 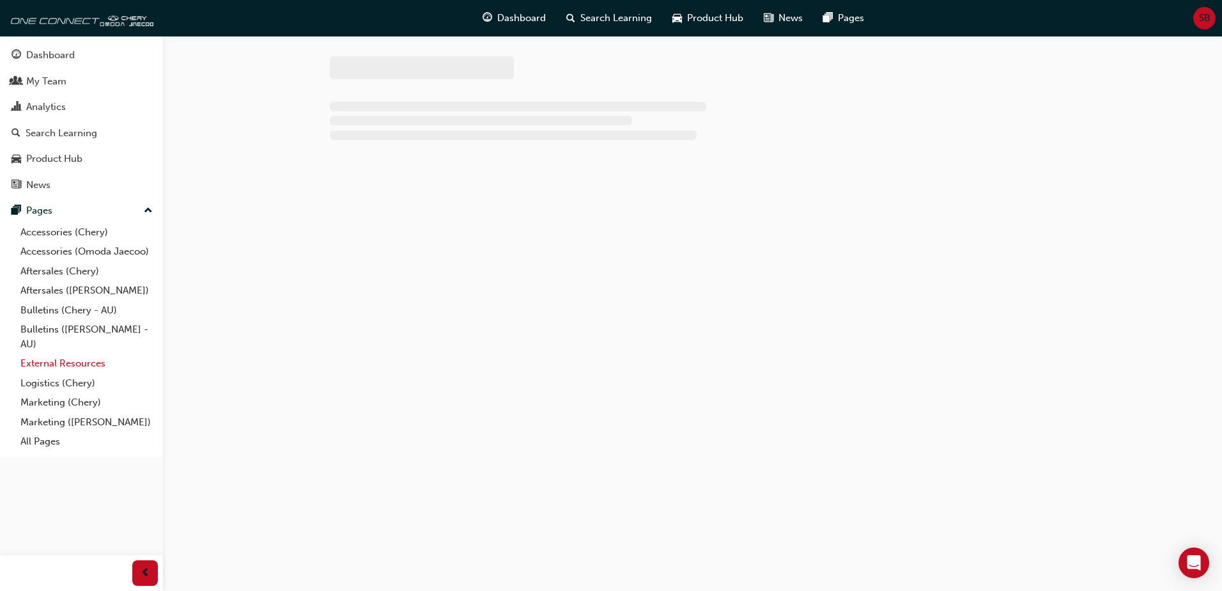 I want to click on a: Marketing (Chery), so click(x=86, y=402).